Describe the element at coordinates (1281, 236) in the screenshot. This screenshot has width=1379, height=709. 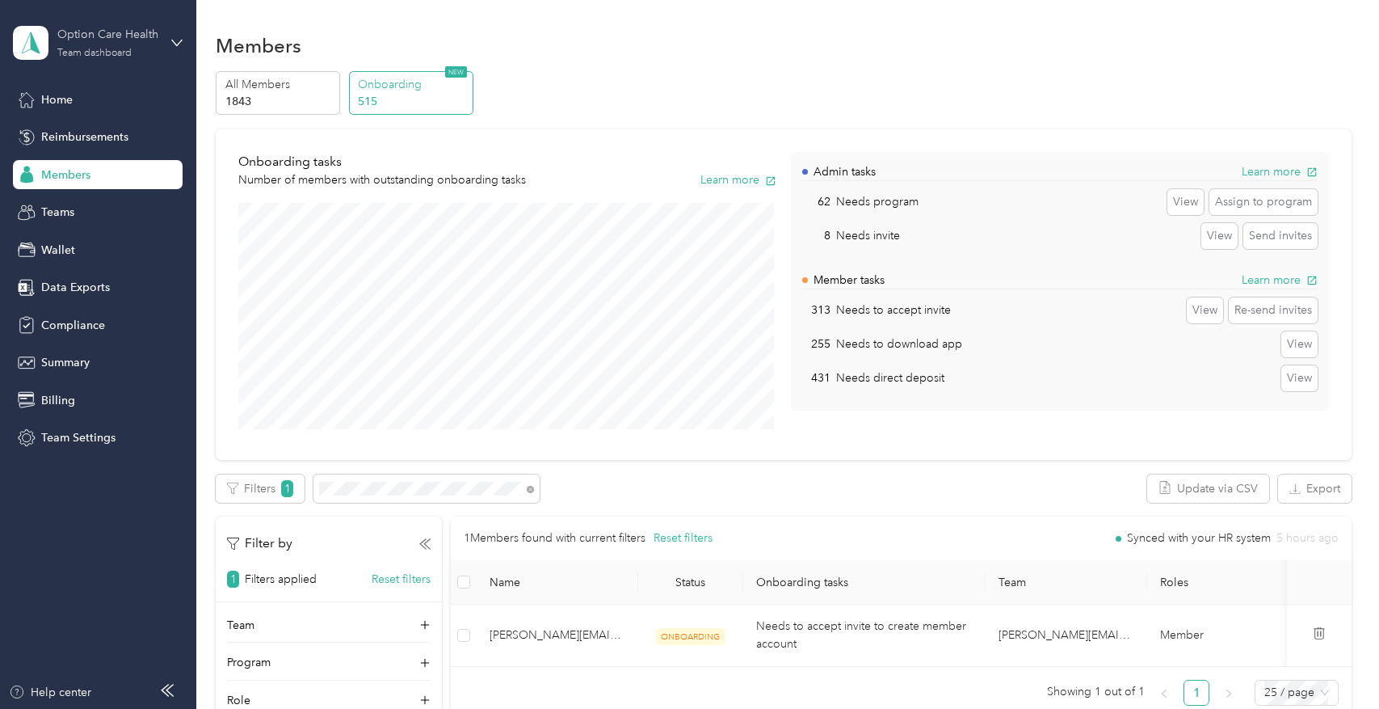
I see `button: Send invites` at that location.